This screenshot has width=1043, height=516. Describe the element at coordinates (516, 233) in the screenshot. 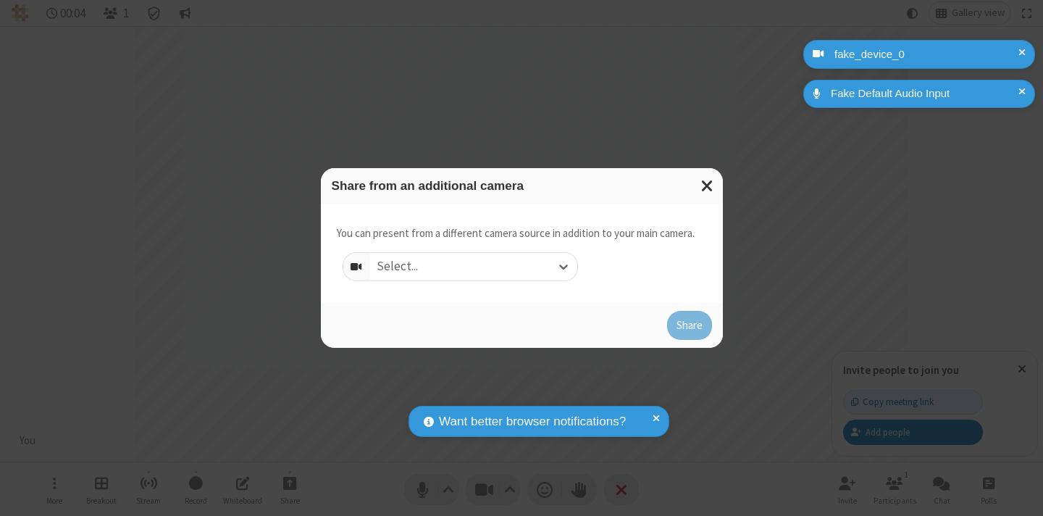

I see `p: You can present from a different camera source in addition to your main camera.` at that location.